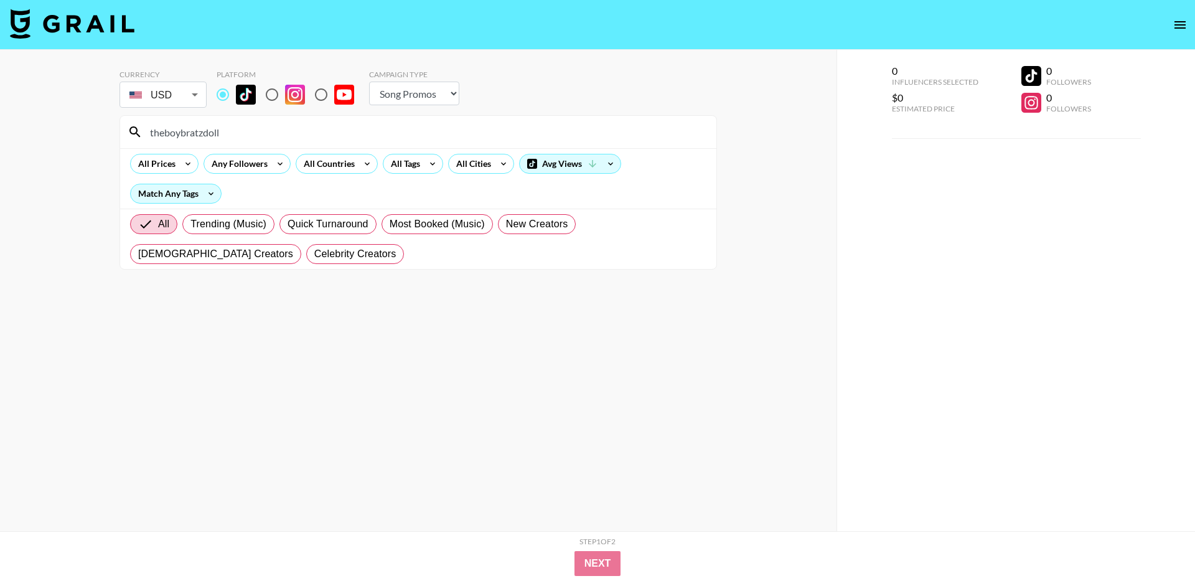 This screenshot has height=581, width=1195. Describe the element at coordinates (237, 164) in the screenshot. I see `div: Any Followers` at that location.